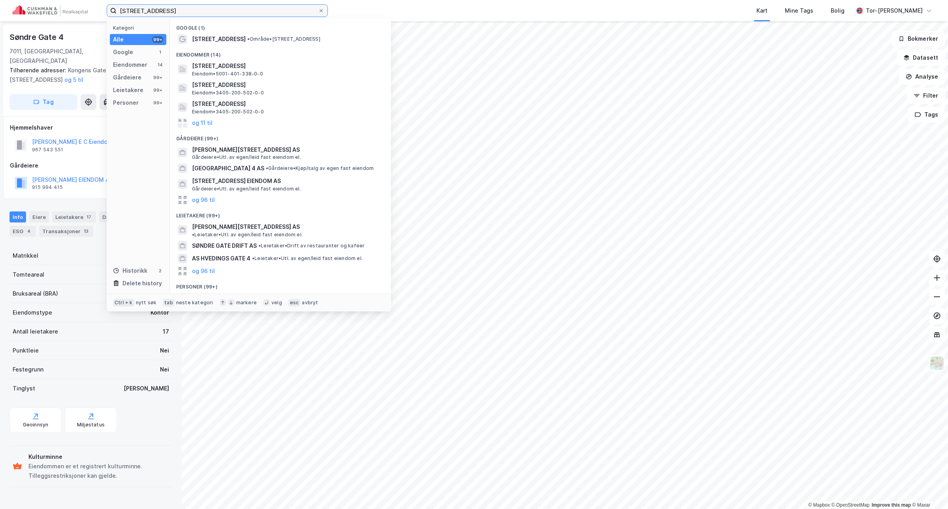 Image resolution: width=948 pixels, height=509 pixels. I want to click on div: Eiere, so click(39, 217).